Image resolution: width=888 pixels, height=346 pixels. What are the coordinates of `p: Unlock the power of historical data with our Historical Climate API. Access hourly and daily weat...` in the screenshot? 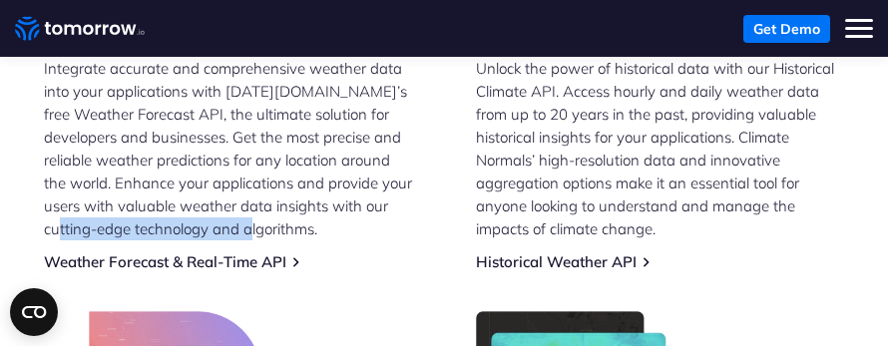 It's located at (660, 149).